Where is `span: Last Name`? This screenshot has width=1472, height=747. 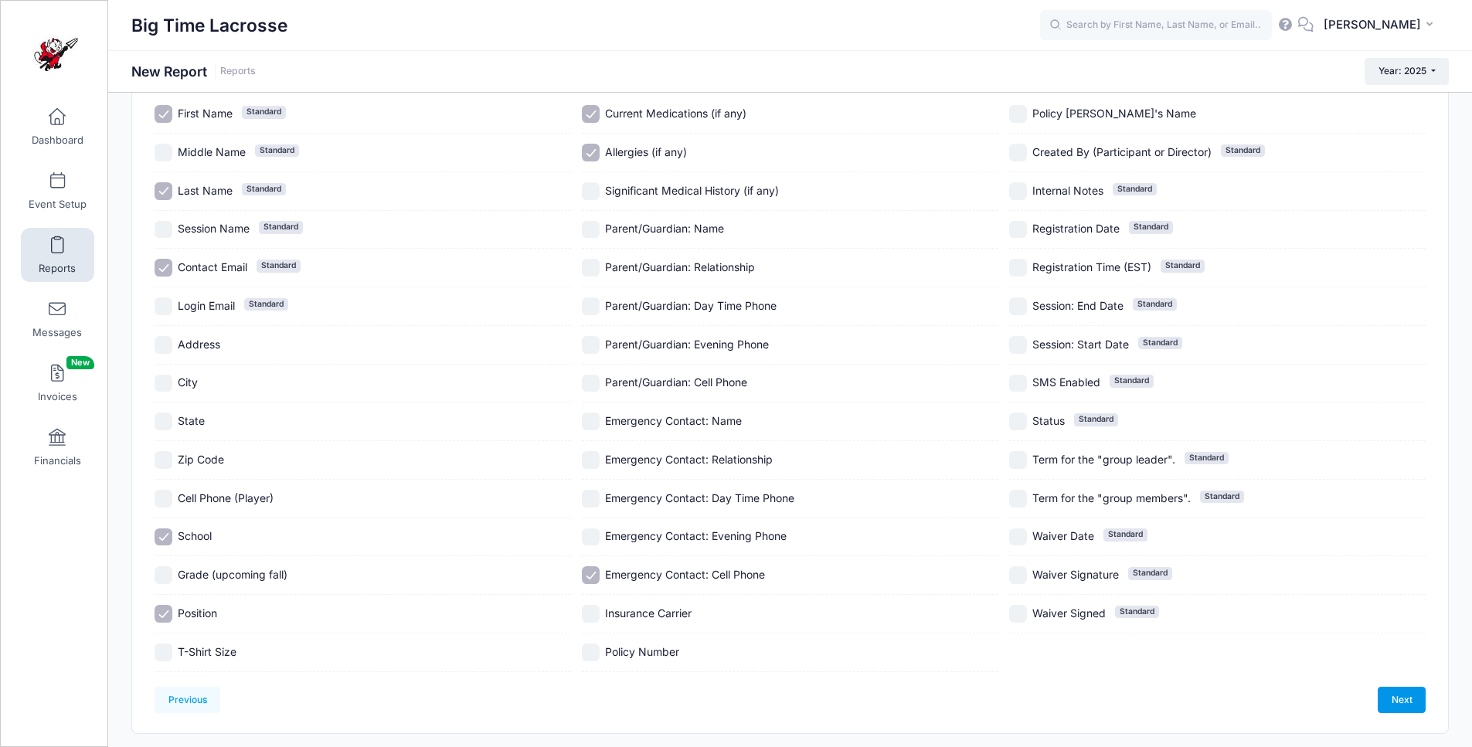 span: Last Name is located at coordinates (205, 190).